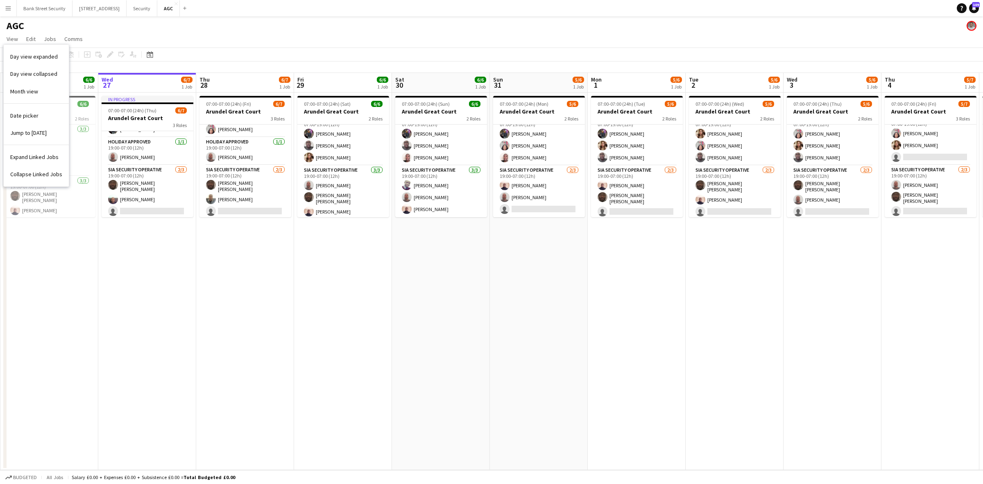 The height and width of the screenshot is (484, 983). I want to click on div: Salary £0.00 + Expenses £0.00 + Subsistence £0.00 =, so click(153, 477).